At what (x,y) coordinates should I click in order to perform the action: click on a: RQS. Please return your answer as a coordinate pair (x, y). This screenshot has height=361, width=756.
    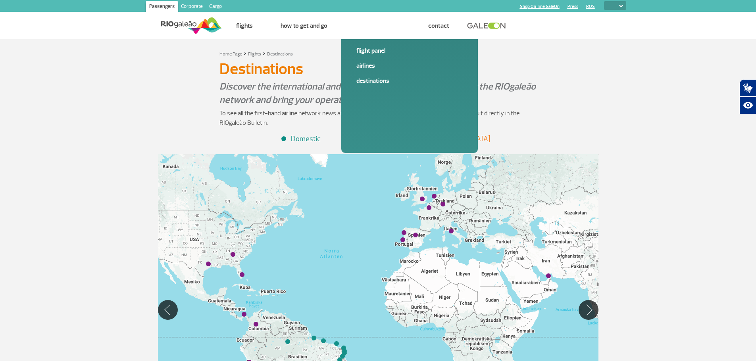
    Looking at the image, I should click on (590, 6).